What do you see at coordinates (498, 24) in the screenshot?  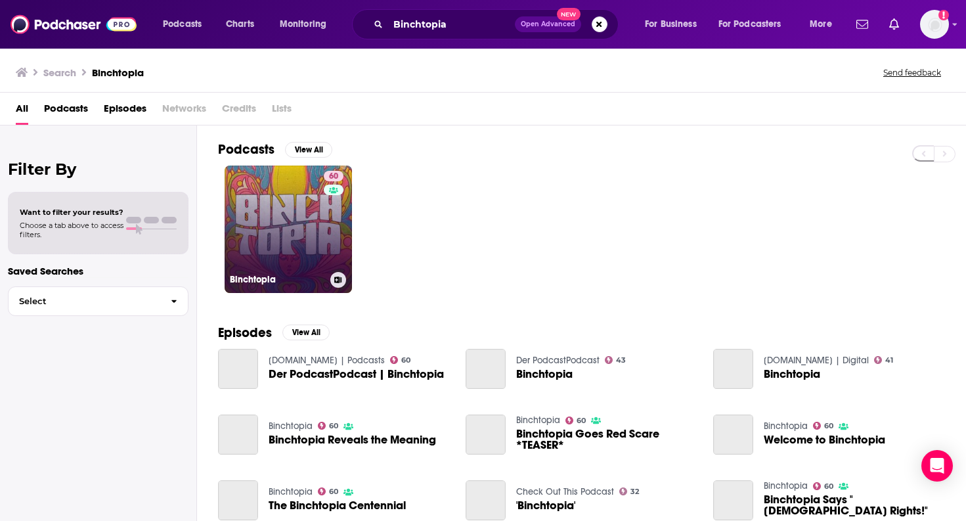 I see `div: Search podcasts, credits, & more...` at bounding box center [498, 24].